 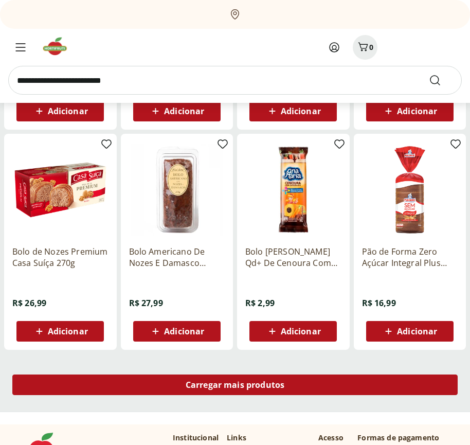 What do you see at coordinates (235, 385) in the screenshot?
I see `span: Carregar mais produtos` at bounding box center [235, 385].